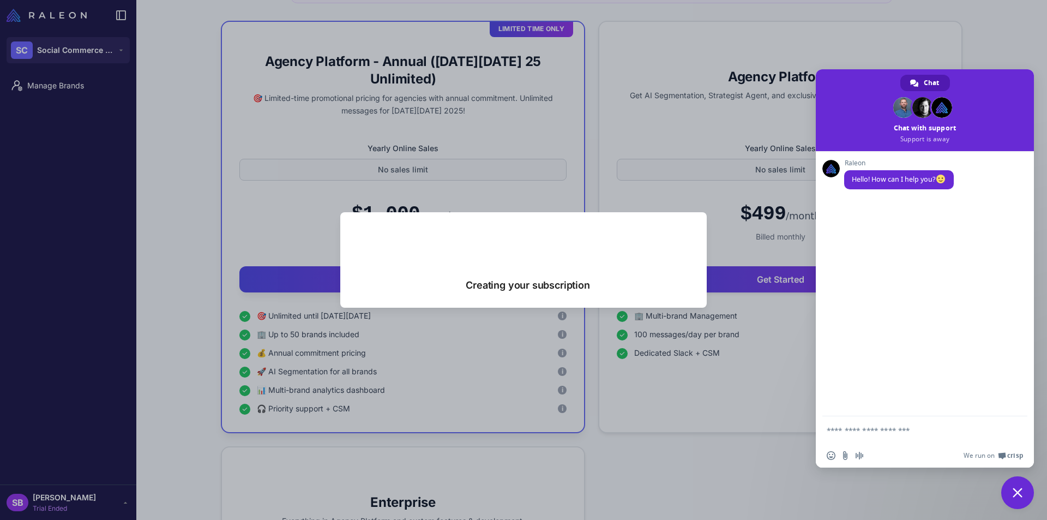 This screenshot has width=1047, height=520. I want to click on div: Creating your subscription, so click(527, 285).